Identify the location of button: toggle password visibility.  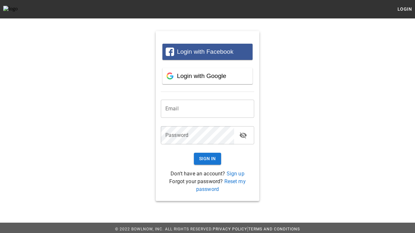
(243, 136).